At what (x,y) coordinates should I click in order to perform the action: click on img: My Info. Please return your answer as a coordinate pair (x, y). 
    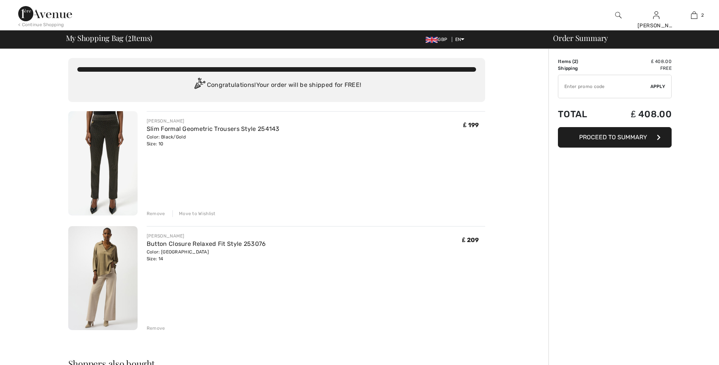
    Looking at the image, I should click on (656, 15).